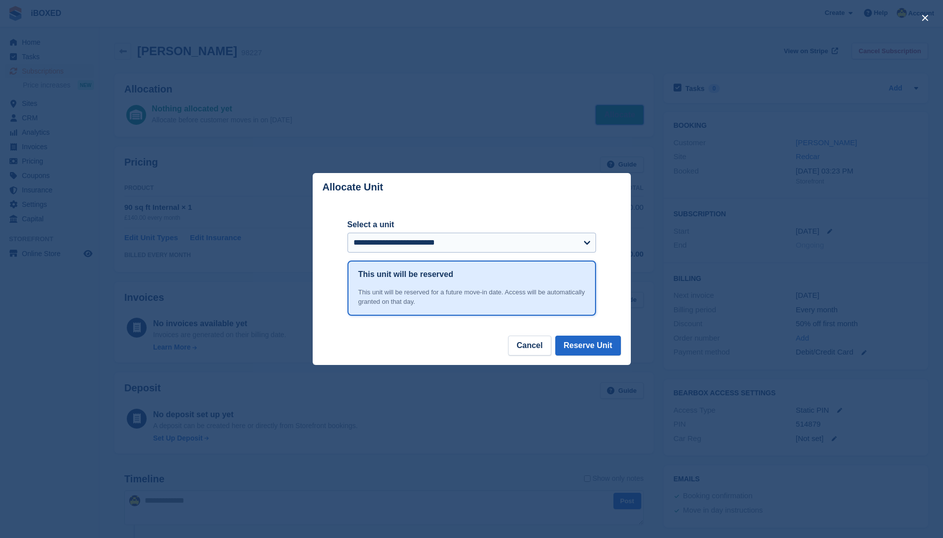 This screenshot has height=538, width=943. What do you see at coordinates (588, 345) in the screenshot?
I see `button: Reserve Unit` at bounding box center [588, 345].